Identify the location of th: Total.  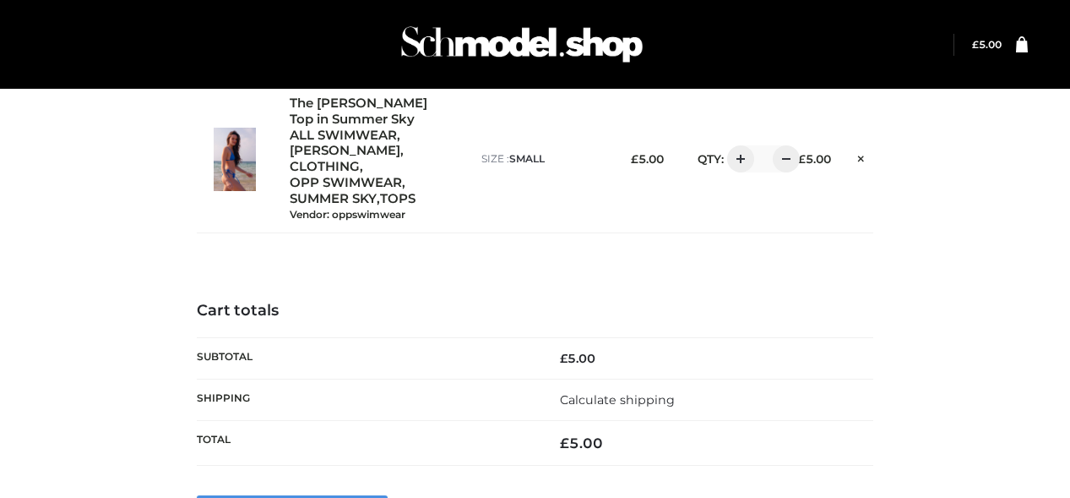
(366, 443).